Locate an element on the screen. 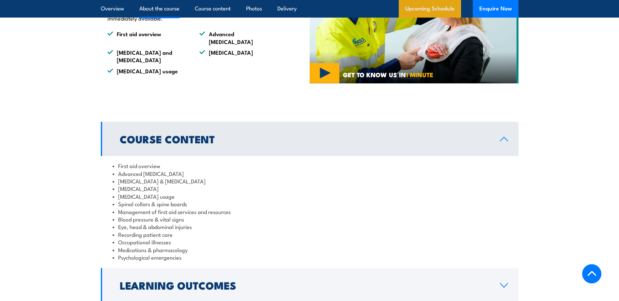  h2: Course Content is located at coordinates (304, 139).